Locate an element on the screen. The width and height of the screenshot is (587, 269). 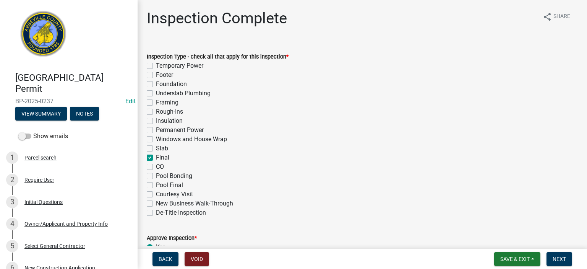
label: De-Title Inspection is located at coordinates (181, 212).